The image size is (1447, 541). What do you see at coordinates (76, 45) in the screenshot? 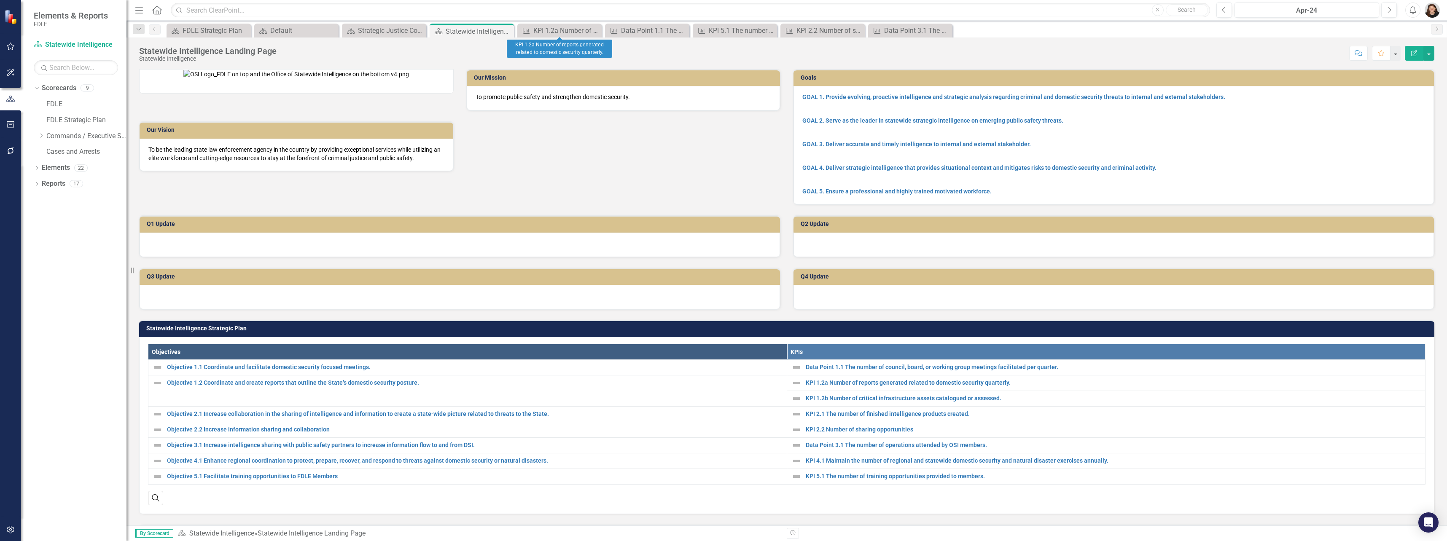
I see `a: Statewide Intelligence` at bounding box center [76, 45].